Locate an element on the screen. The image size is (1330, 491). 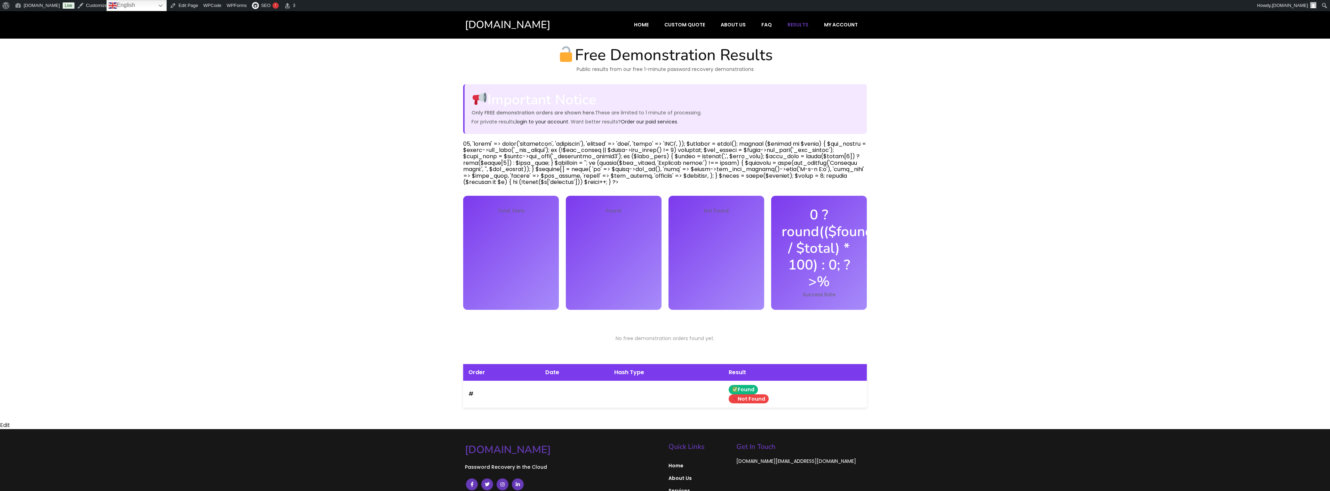
a: Order our paid services is located at coordinates (649, 122).